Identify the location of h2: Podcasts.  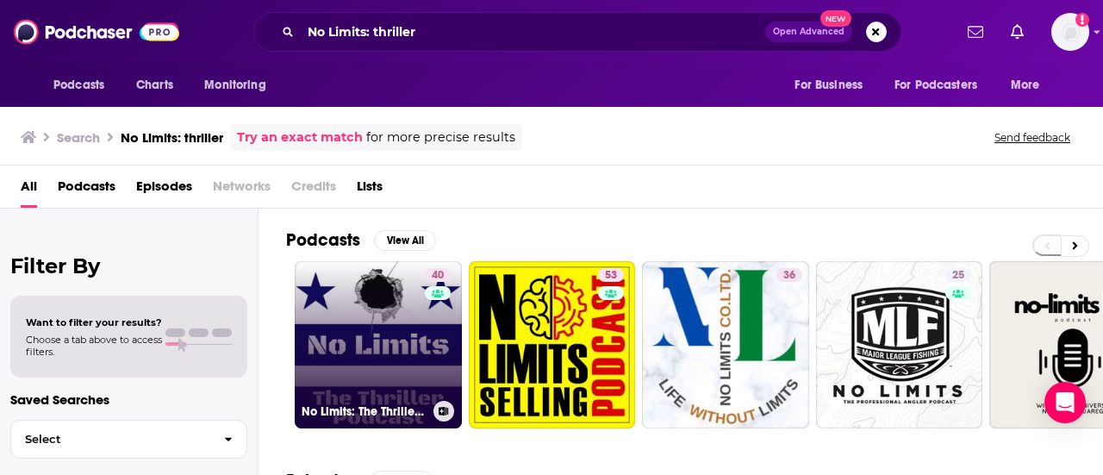
(323, 240).